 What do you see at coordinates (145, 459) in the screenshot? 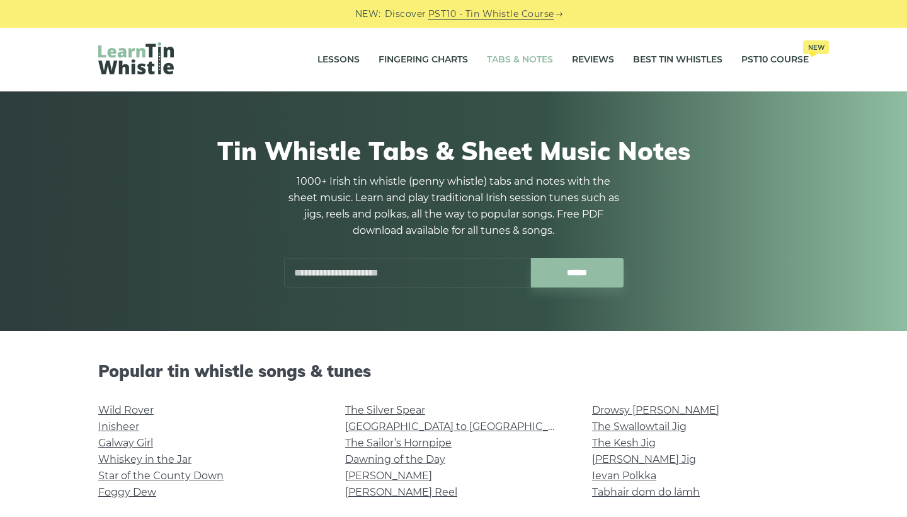
I see `a: Whiskey in the Jar` at bounding box center [145, 459].